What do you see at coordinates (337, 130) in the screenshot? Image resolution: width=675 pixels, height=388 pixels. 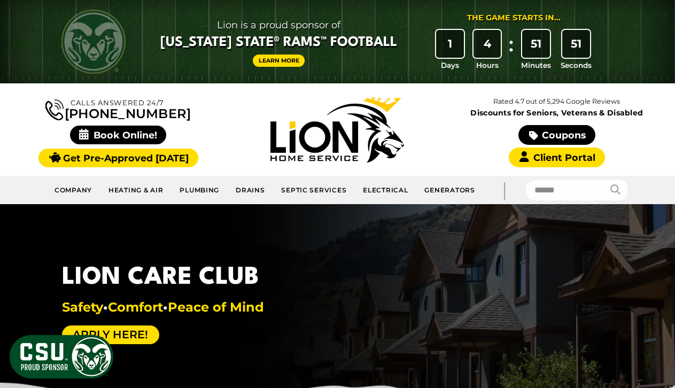 I see `img: Lion Home Service` at bounding box center [337, 130].